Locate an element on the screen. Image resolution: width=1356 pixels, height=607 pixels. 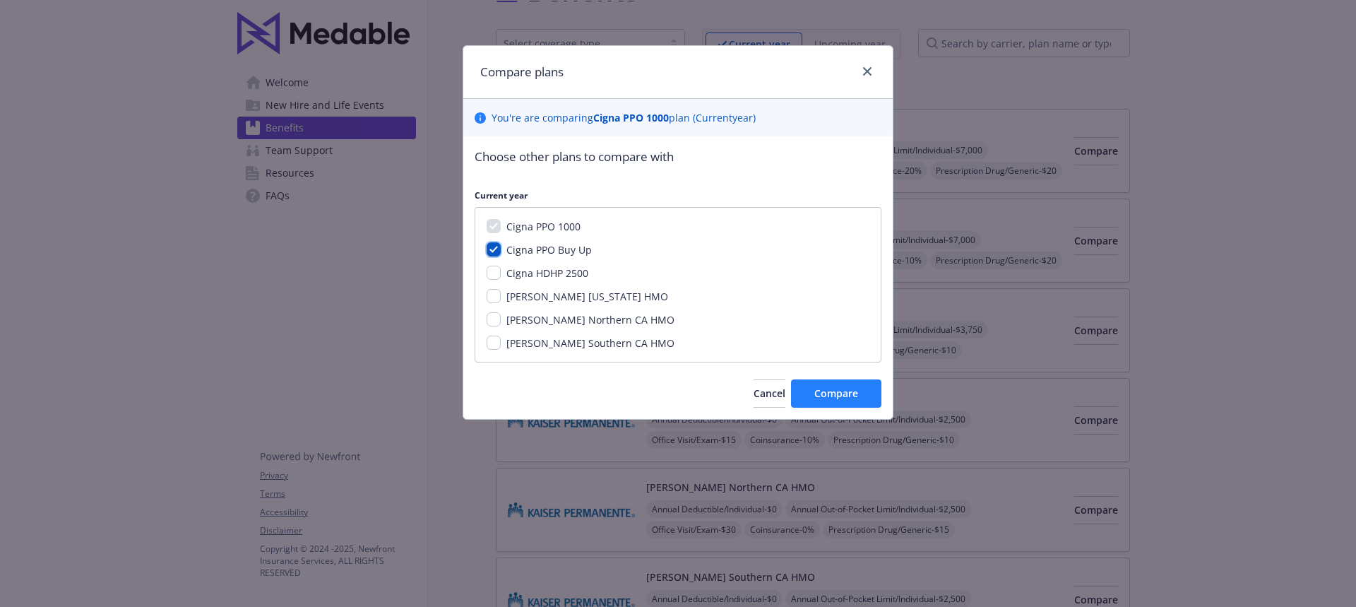
button: Cancel is located at coordinates (769, 393).